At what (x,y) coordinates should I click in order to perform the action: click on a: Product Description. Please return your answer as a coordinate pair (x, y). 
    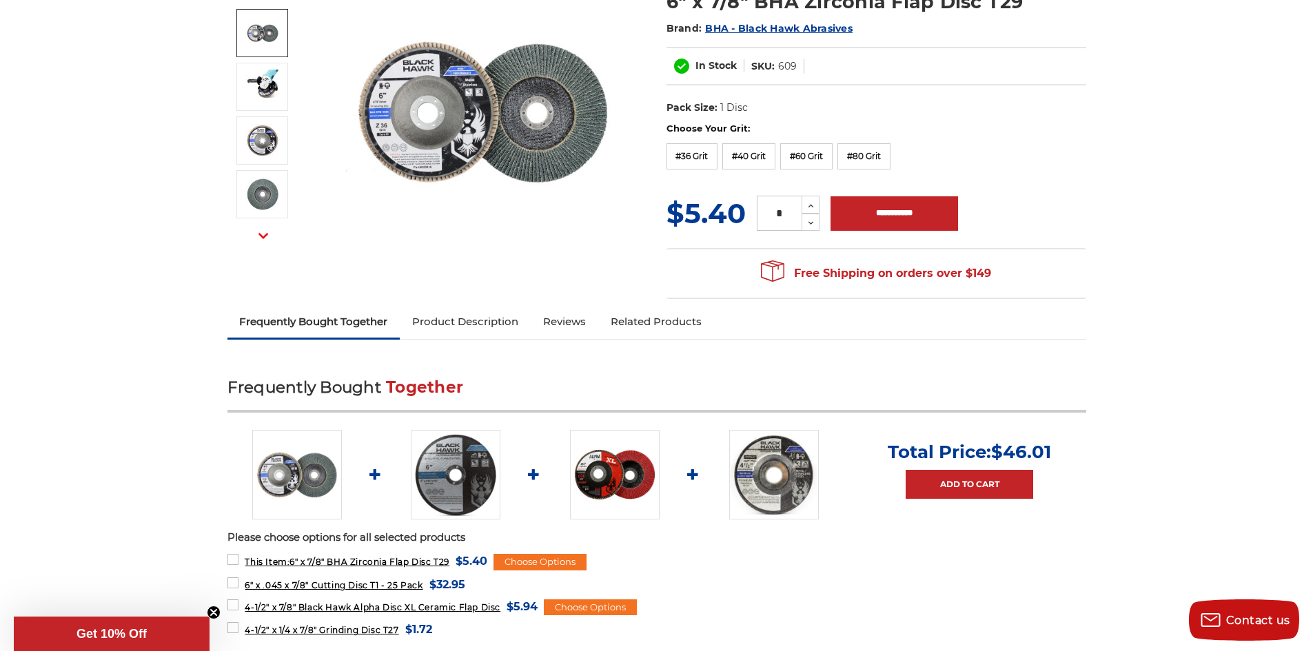
    Looking at the image, I should click on (465, 322).